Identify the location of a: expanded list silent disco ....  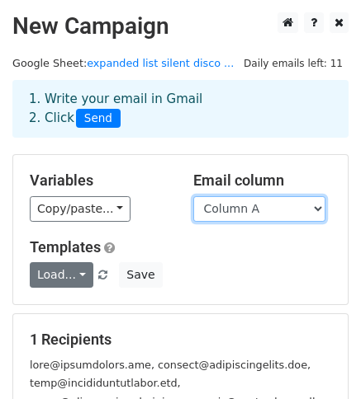
(160, 63).